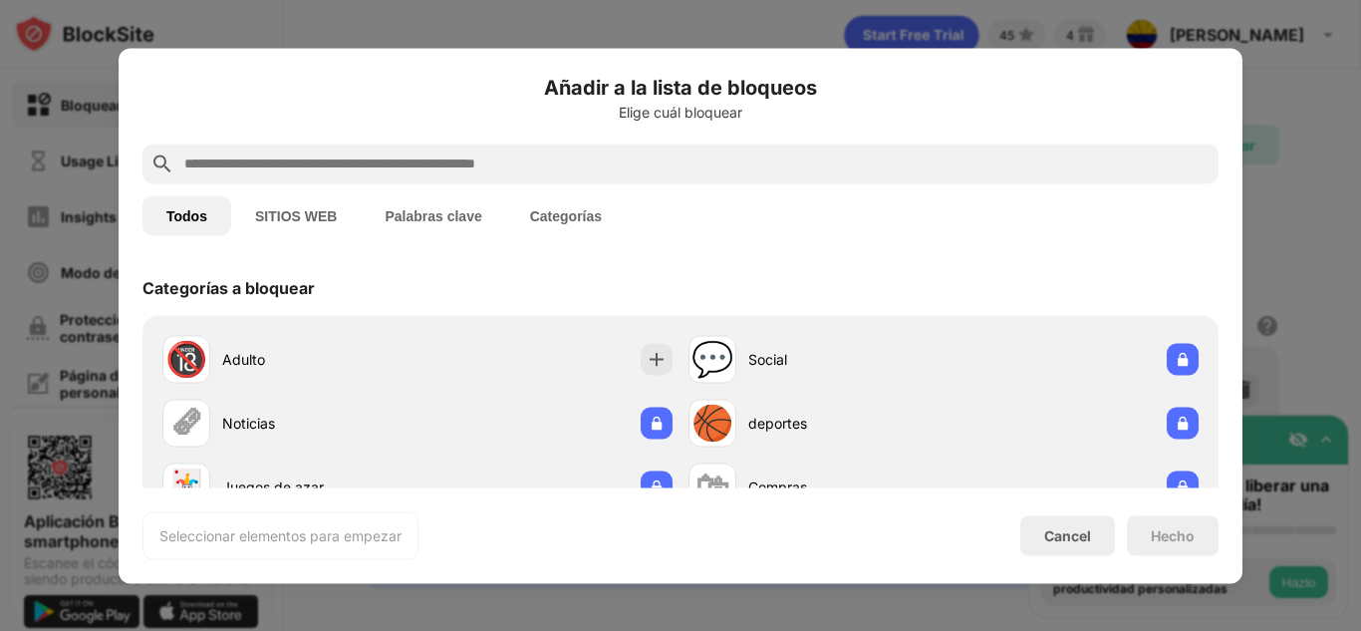 This screenshot has height=631, width=1361. What do you see at coordinates (186, 215) in the screenshot?
I see `button: Todos` at bounding box center [186, 215].